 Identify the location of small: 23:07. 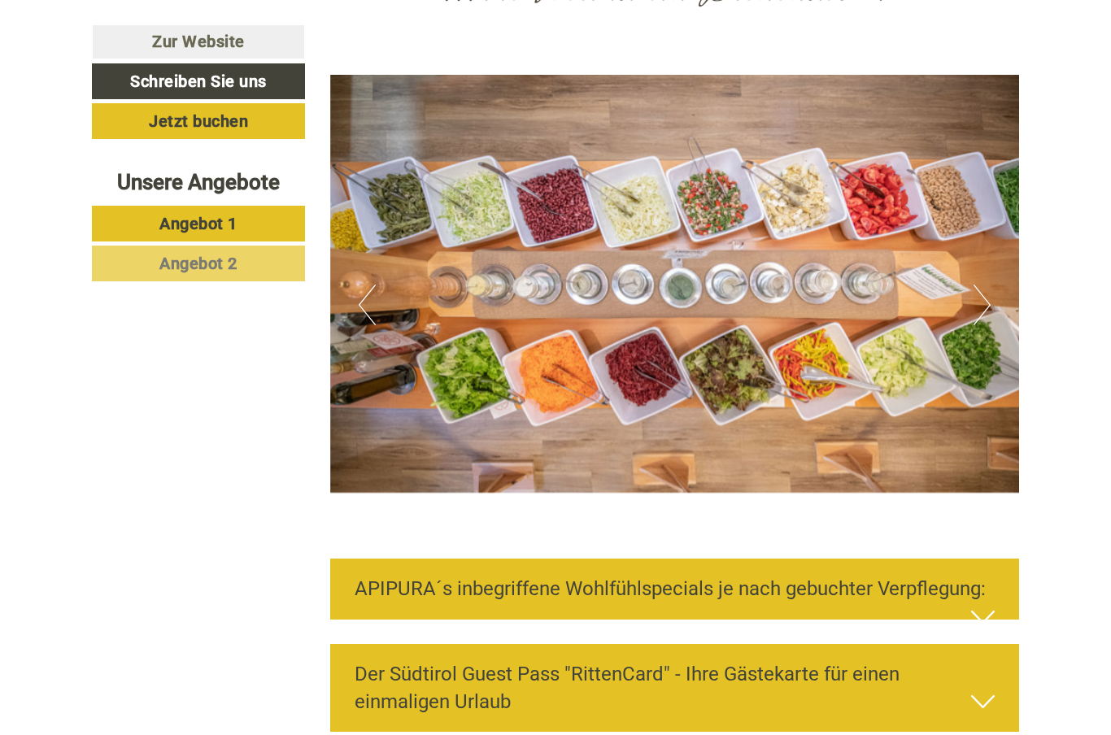
(140, 85).